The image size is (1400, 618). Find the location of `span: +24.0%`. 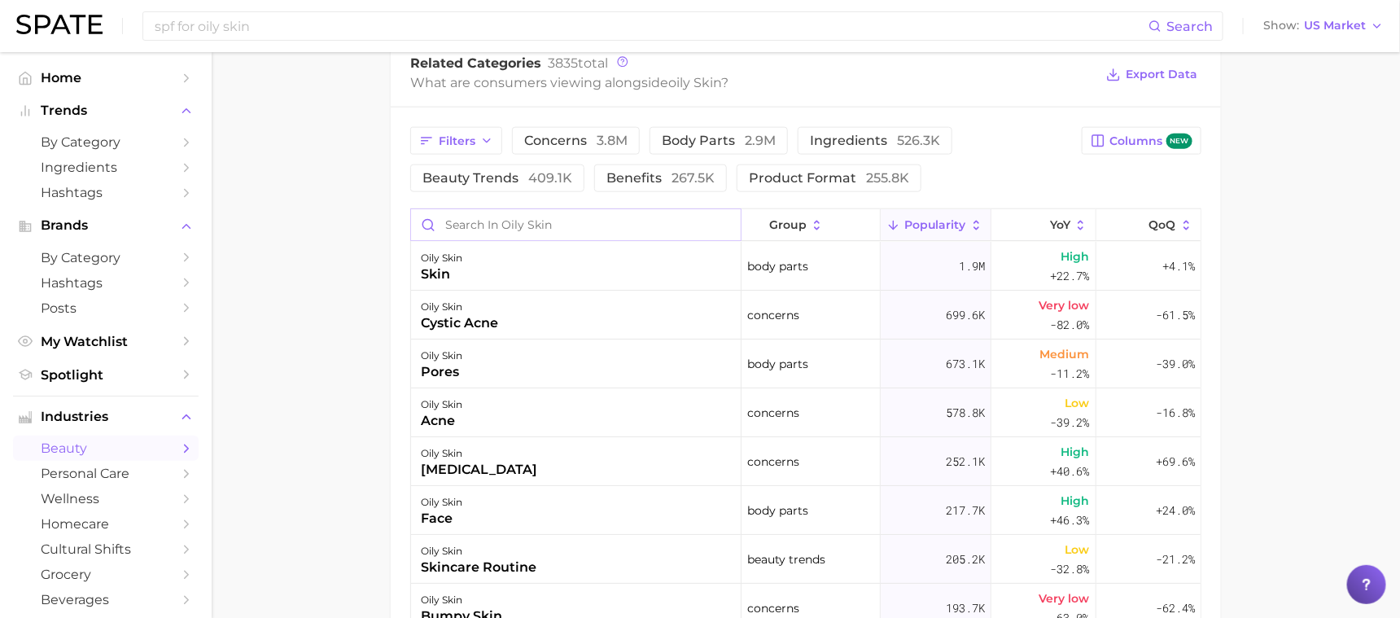

span: +24.0% is located at coordinates (1176, 510).